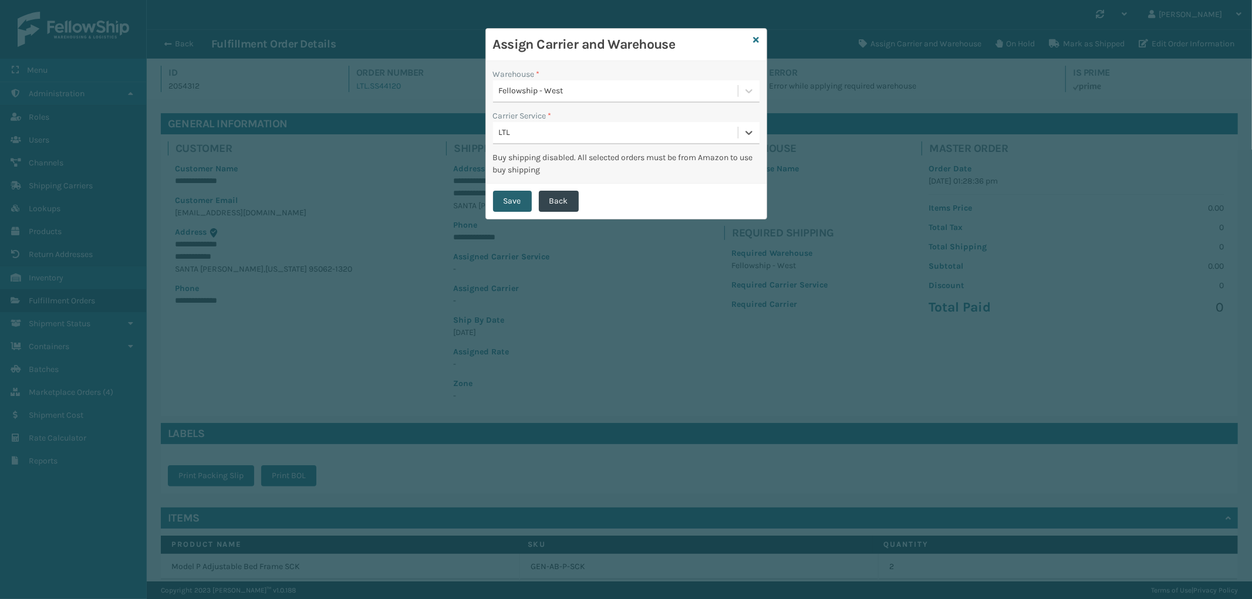 The height and width of the screenshot is (599, 1252). What do you see at coordinates (516, 74) in the screenshot?
I see `label: Warehouse` at bounding box center [516, 74].